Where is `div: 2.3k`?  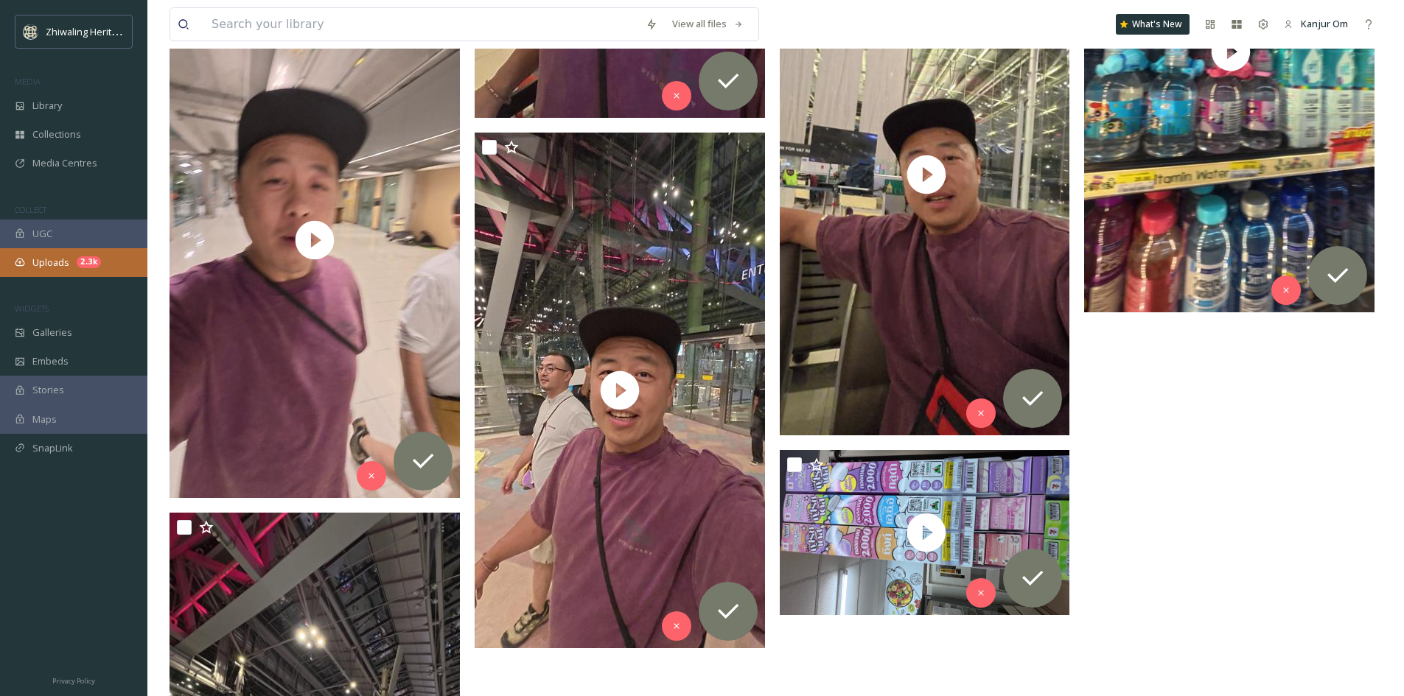
div: 2.3k is located at coordinates (88, 262).